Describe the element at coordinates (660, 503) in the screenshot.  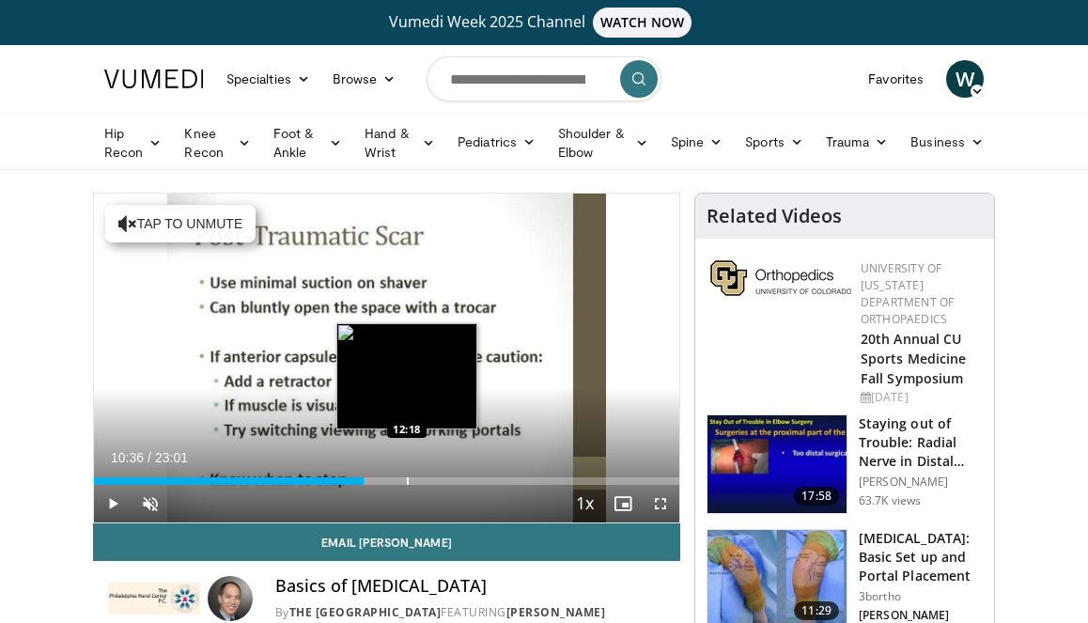
I see `button: Fullscreen` at that location.